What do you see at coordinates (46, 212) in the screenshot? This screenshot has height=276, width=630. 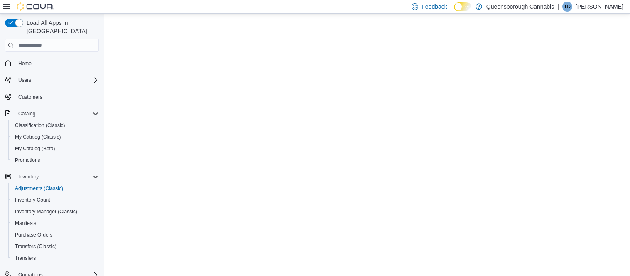 I see `a: Inventory Manager (Classic)` at bounding box center [46, 212].